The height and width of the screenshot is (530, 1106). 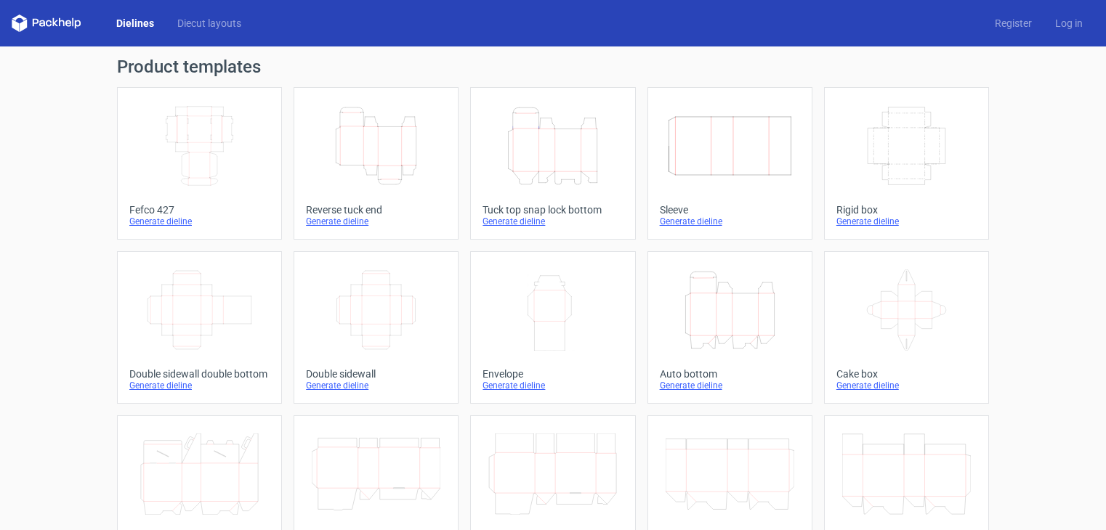 I want to click on a: Rigid boxGenerate dieline, so click(x=906, y=163).